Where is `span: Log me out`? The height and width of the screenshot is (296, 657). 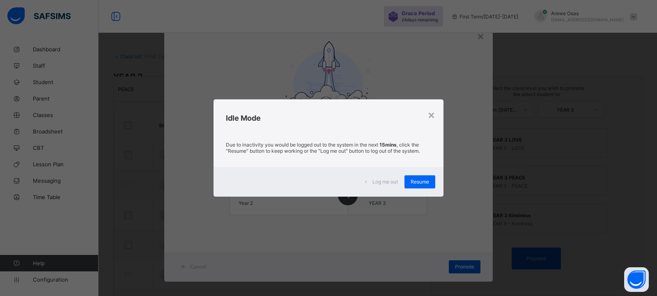
span: Log me out is located at coordinates (385, 182).